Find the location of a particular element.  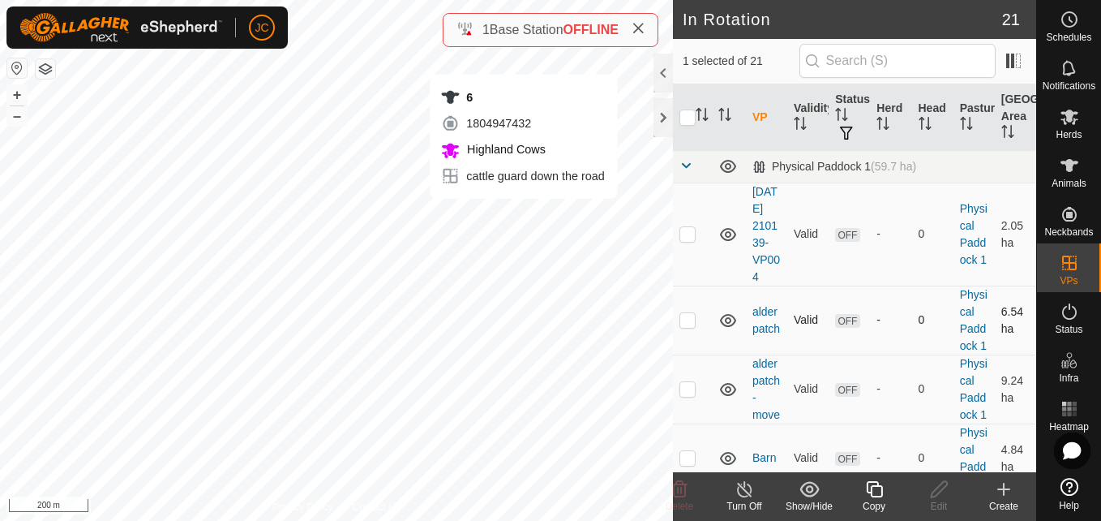

span: Animals is located at coordinates (1069, 183).